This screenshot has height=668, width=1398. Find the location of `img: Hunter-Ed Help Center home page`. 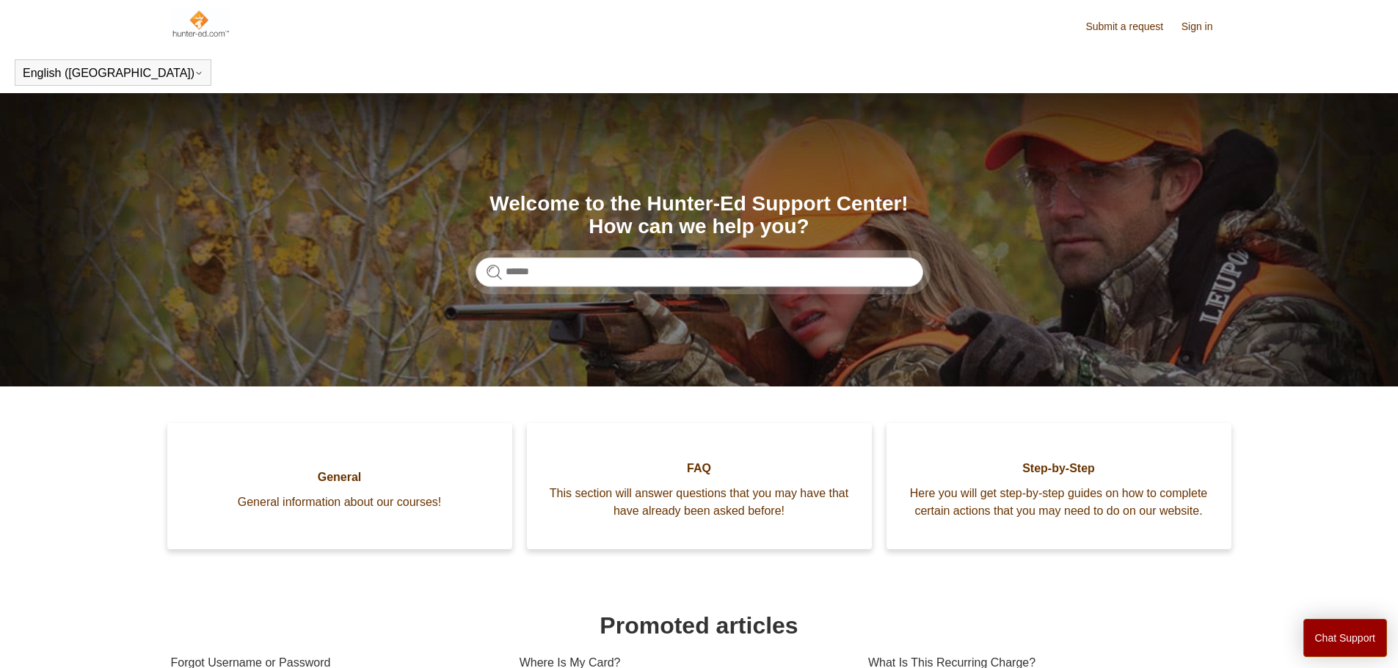

img: Hunter-Ed Help Center home page is located at coordinates (200, 23).